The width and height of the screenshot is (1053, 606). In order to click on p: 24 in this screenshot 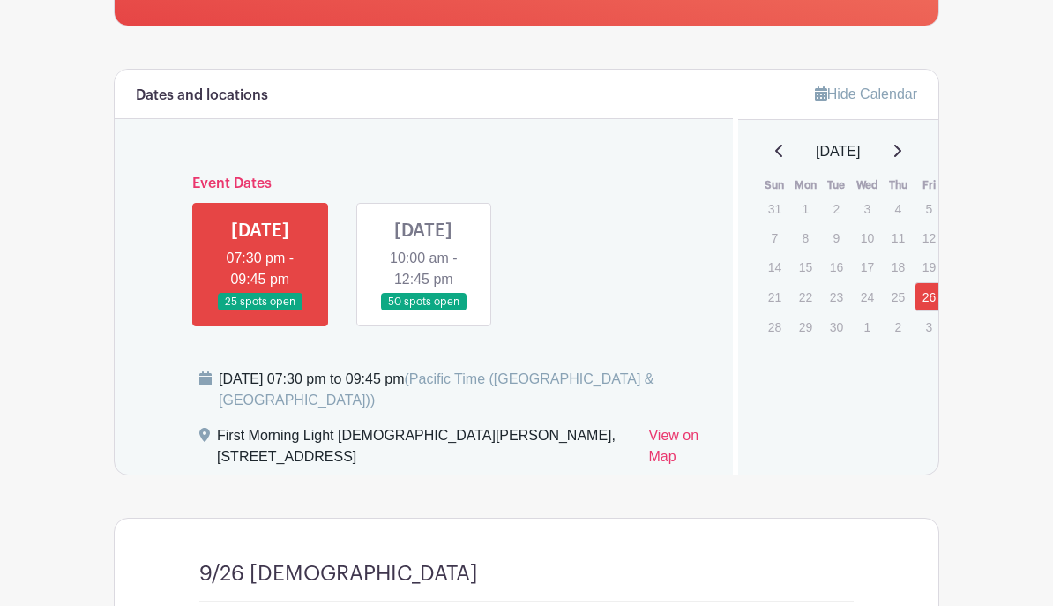, I will do `click(867, 296)`.